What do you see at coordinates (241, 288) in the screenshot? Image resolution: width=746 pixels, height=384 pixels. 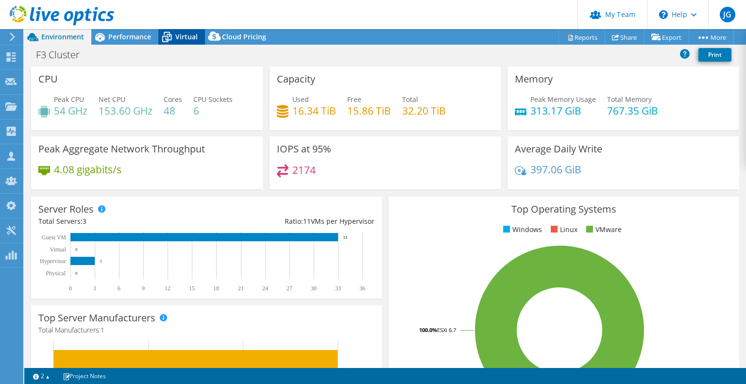 I see `text: 21` at bounding box center [241, 288].